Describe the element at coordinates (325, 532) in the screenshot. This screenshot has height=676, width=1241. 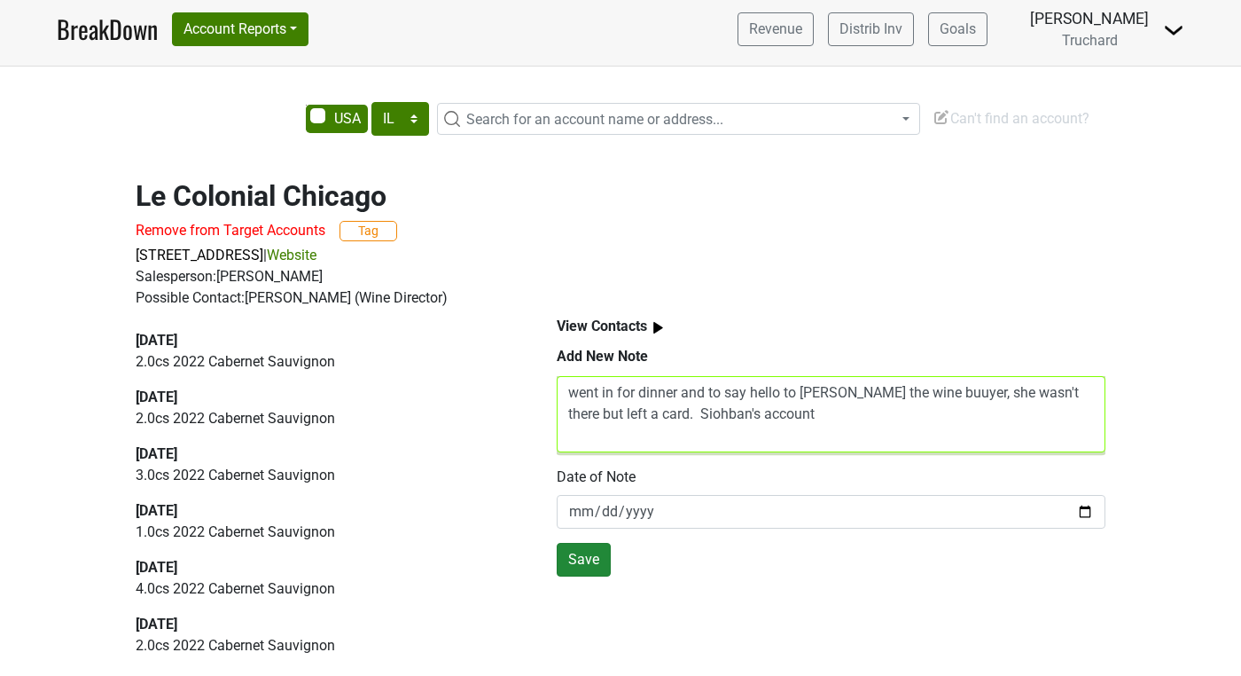
I see `p: 1.0 cs 2022 Cabernet Sauvignon` at that location.